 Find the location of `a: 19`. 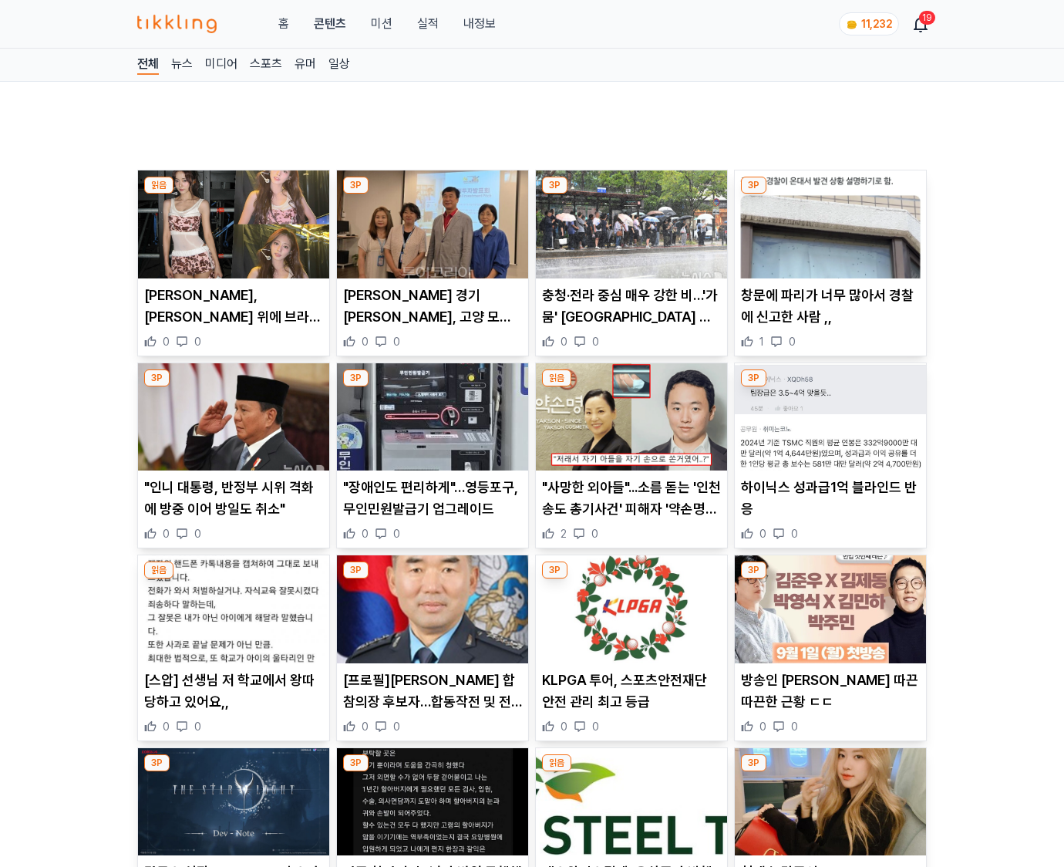

a: 19 is located at coordinates (921, 24).